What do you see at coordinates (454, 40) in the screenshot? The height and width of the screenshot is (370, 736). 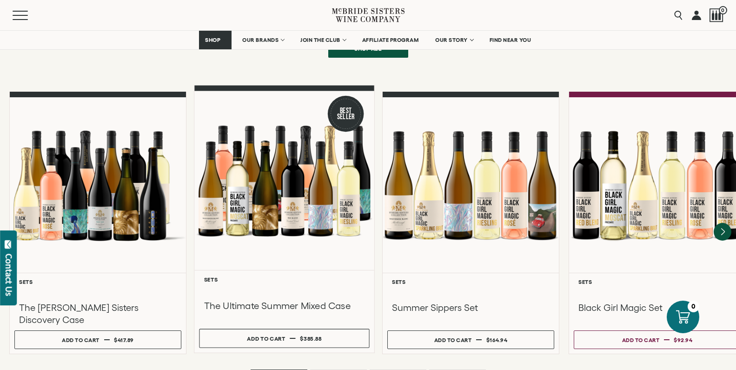 I see `a: OUR STORY` at bounding box center [454, 40].